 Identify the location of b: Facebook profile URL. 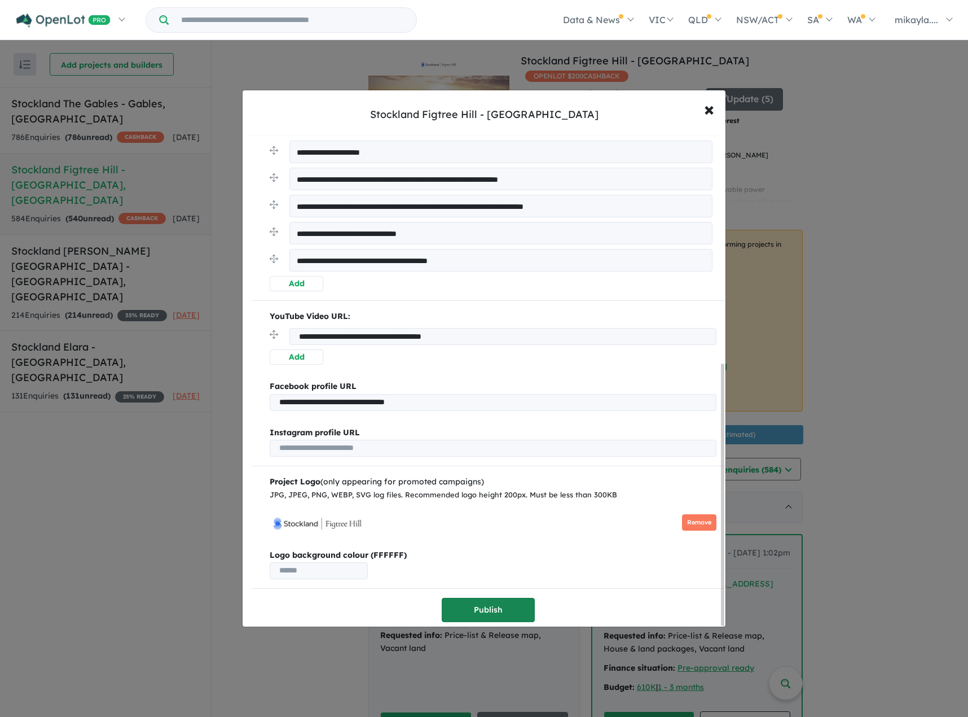
(313, 386).